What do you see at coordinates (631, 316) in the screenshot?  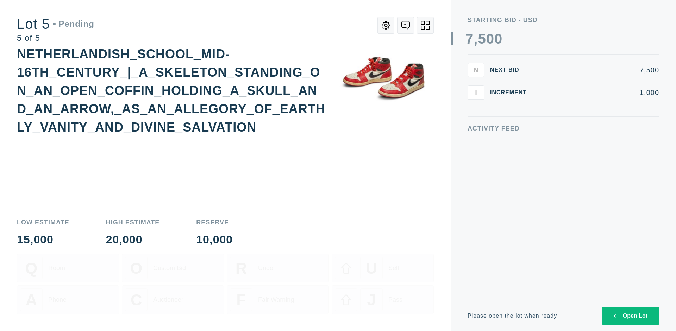 I see `div: Open Lot` at bounding box center [631, 316].